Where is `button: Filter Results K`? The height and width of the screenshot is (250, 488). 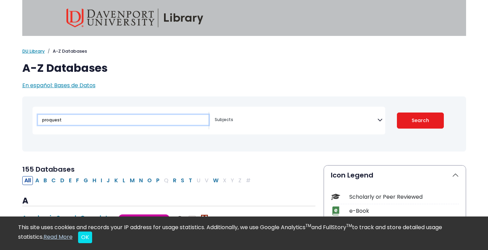
button: Filter Results K is located at coordinates (116, 181).